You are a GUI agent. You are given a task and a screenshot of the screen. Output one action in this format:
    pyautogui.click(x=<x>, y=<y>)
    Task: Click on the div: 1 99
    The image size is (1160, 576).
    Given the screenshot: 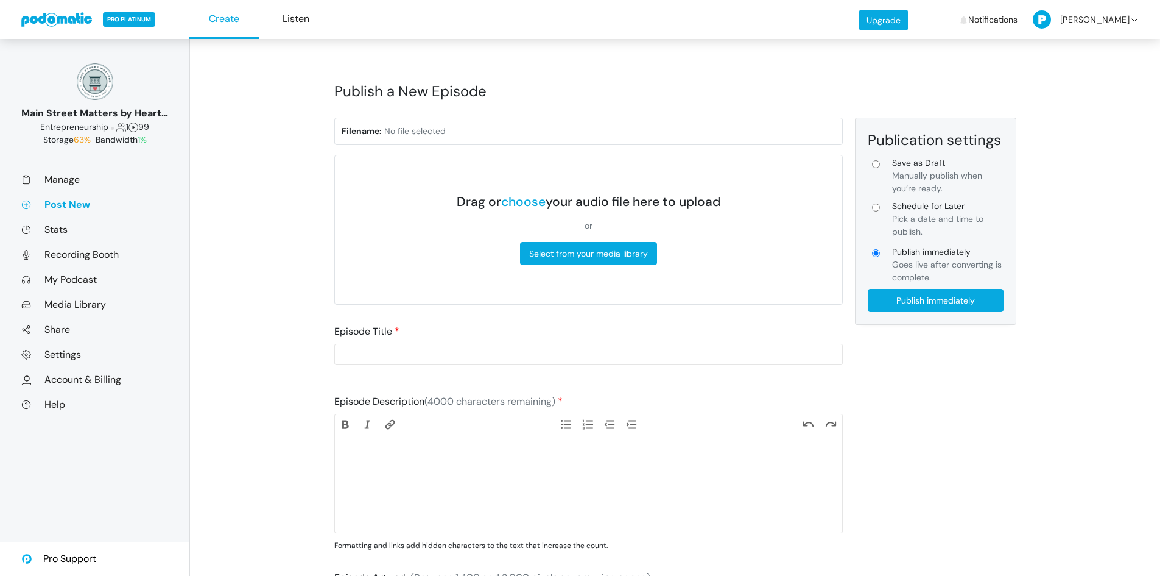 What is the action you would take?
    pyautogui.click(x=94, y=127)
    